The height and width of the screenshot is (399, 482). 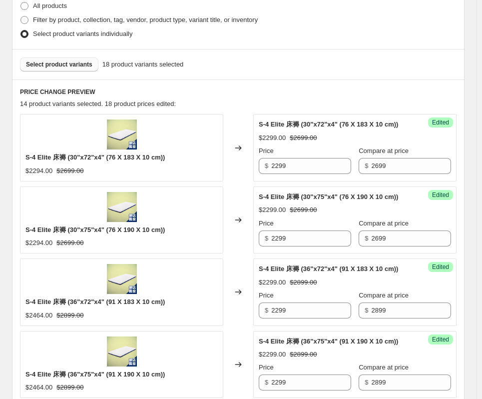 What do you see at coordinates (238, 92) in the screenshot?
I see `h6: PRICE CHANGE PREVIEW` at bounding box center [238, 92].